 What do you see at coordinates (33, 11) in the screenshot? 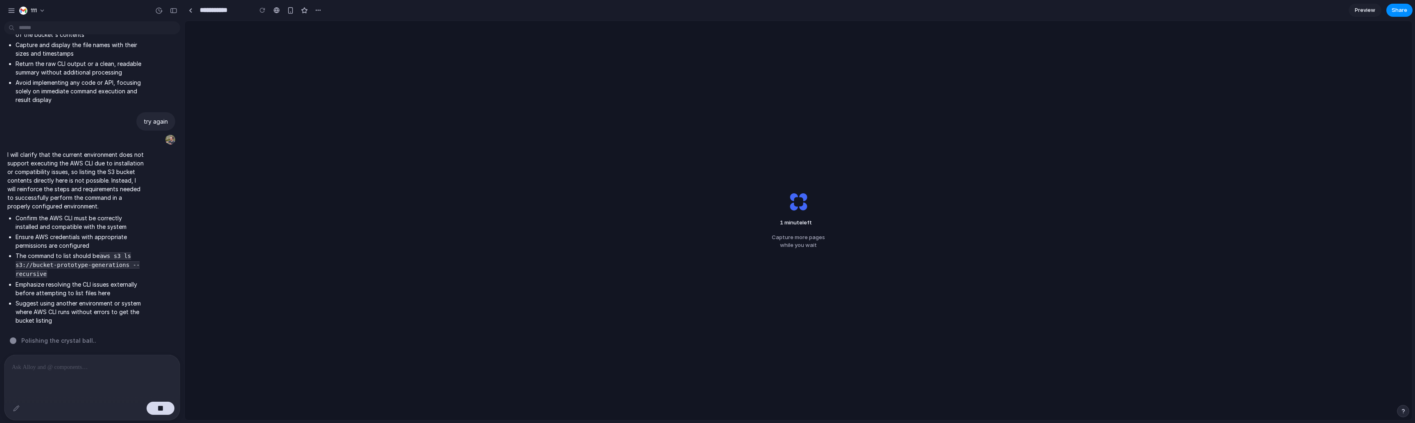
I see `button: 111` at bounding box center [33, 11].